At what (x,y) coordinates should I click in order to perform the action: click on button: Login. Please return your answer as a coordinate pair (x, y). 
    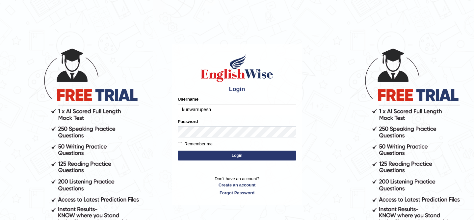
    Looking at the image, I should click on (237, 156).